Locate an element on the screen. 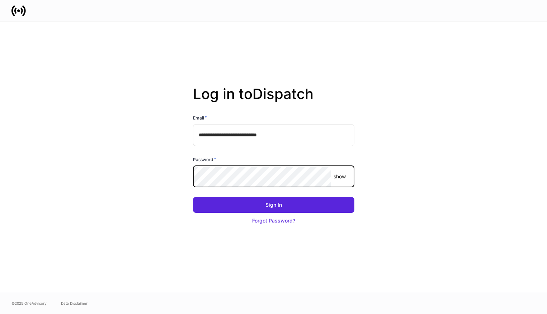  h6: Email is located at coordinates (200, 118).